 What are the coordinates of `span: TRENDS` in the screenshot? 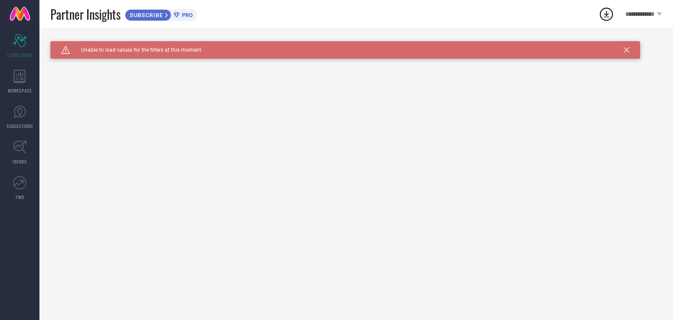 It's located at (20, 161).